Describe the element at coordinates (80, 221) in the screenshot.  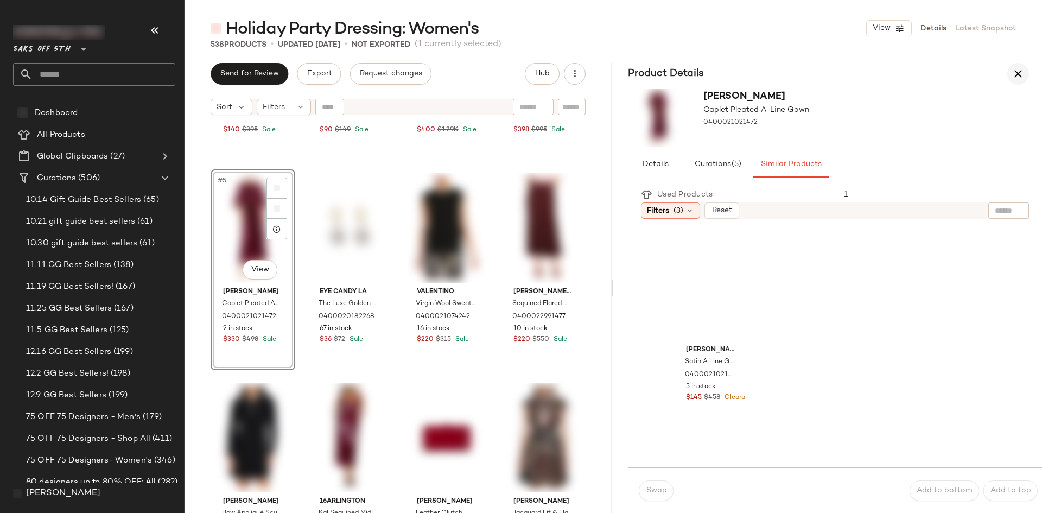
I see `span: 10.21 gift guide best sellers` at that location.